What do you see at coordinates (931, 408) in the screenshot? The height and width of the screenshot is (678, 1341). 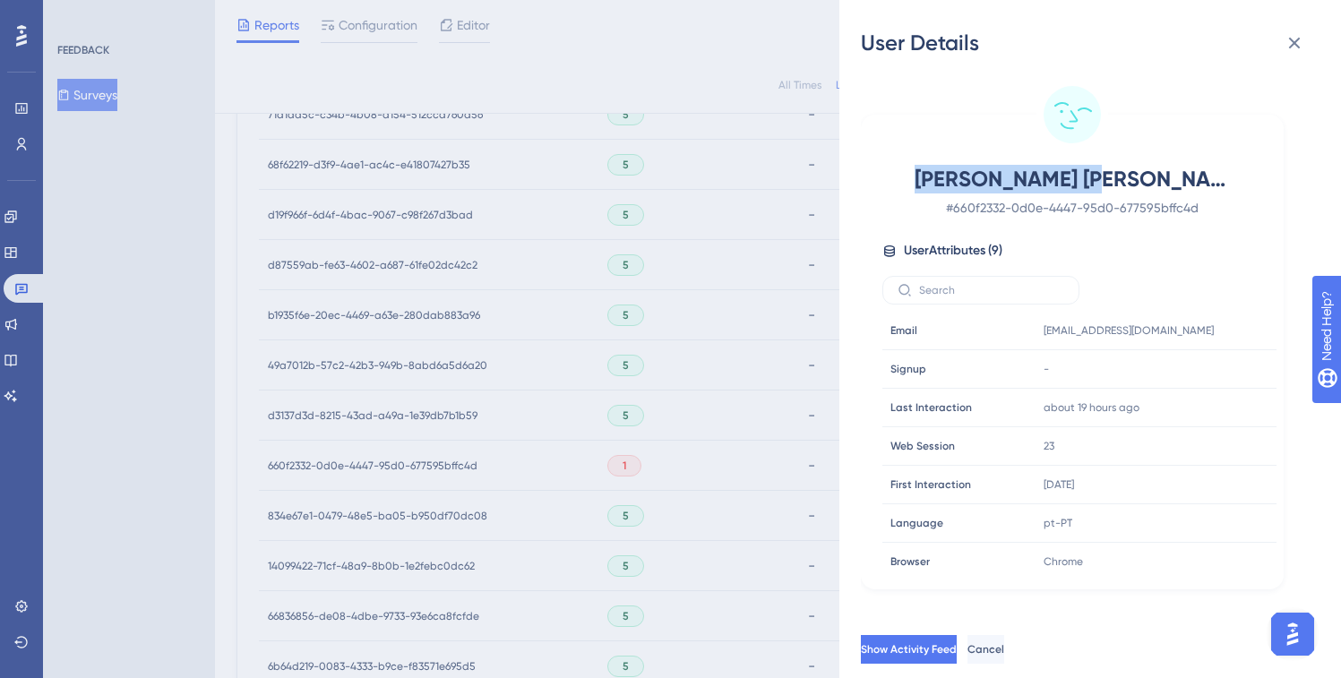 I see `span: Last Interaction` at bounding box center [931, 408].